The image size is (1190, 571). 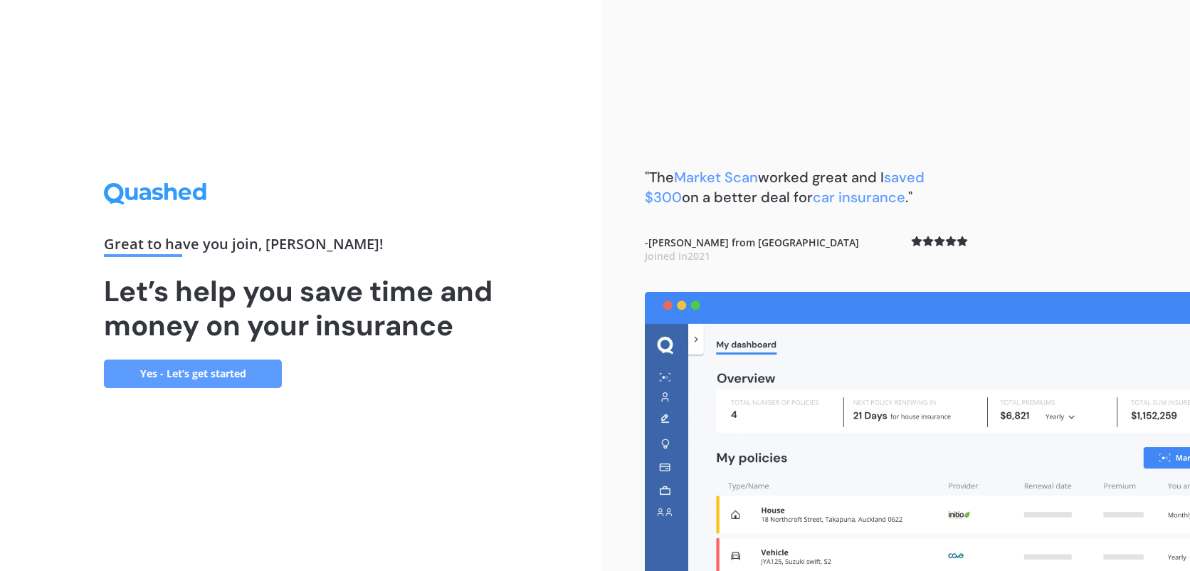 What do you see at coordinates (677, 255) in the screenshot?
I see `span: Joined in 2021` at bounding box center [677, 255].